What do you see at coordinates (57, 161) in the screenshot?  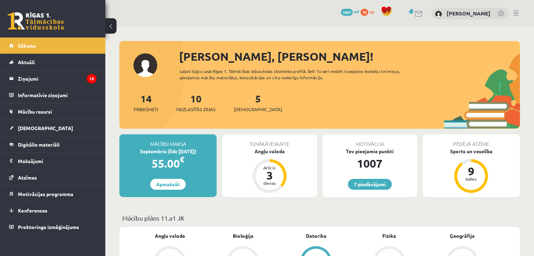 I see `legend: Maksājumi` at bounding box center [57, 161].